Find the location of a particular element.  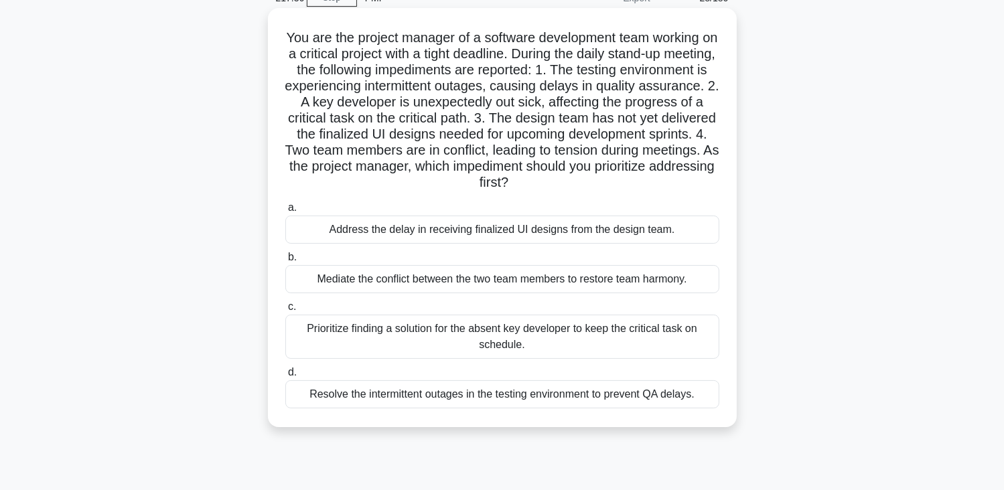

span: d. is located at coordinates (292, 372).